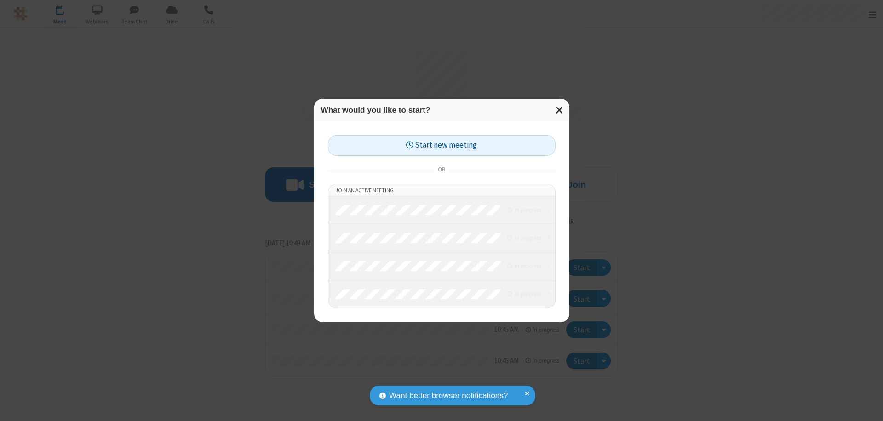  I want to click on li: Join an active meeting, so click(441, 190).